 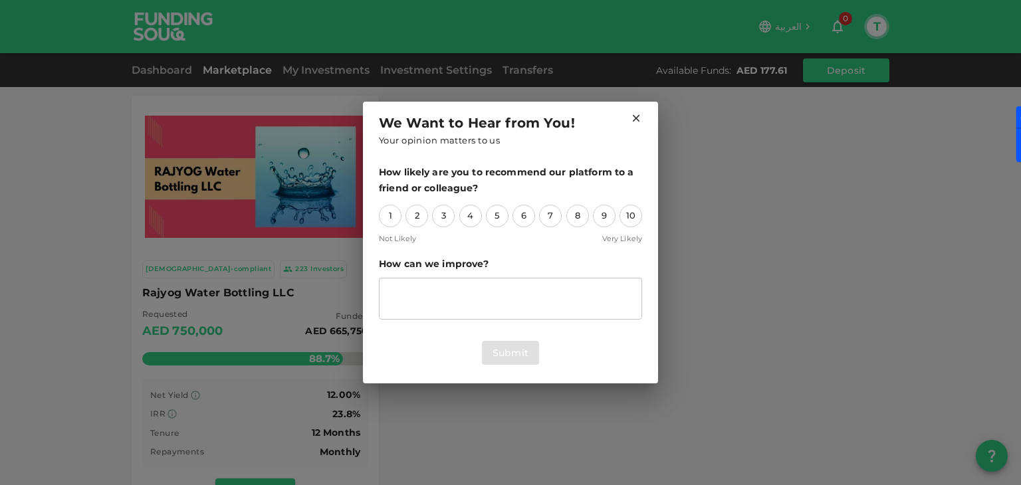 I want to click on div: 1, so click(x=390, y=216).